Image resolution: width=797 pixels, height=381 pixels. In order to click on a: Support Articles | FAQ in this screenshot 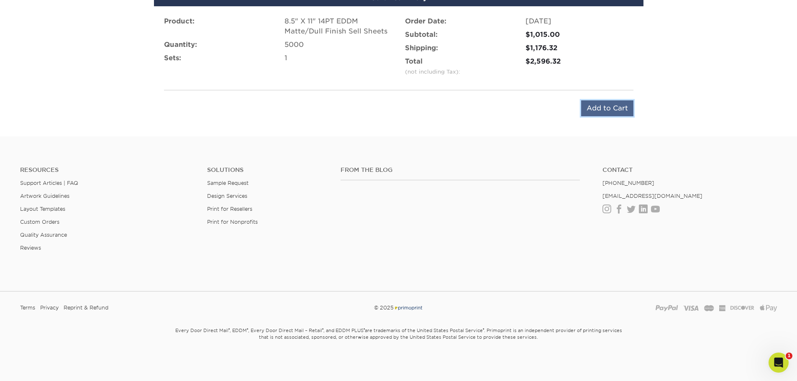, I will do `click(49, 183)`.